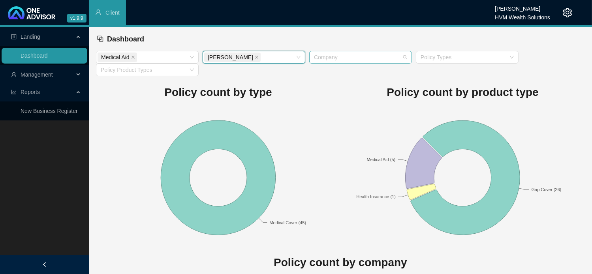  I want to click on a: Dashboard, so click(34, 56).